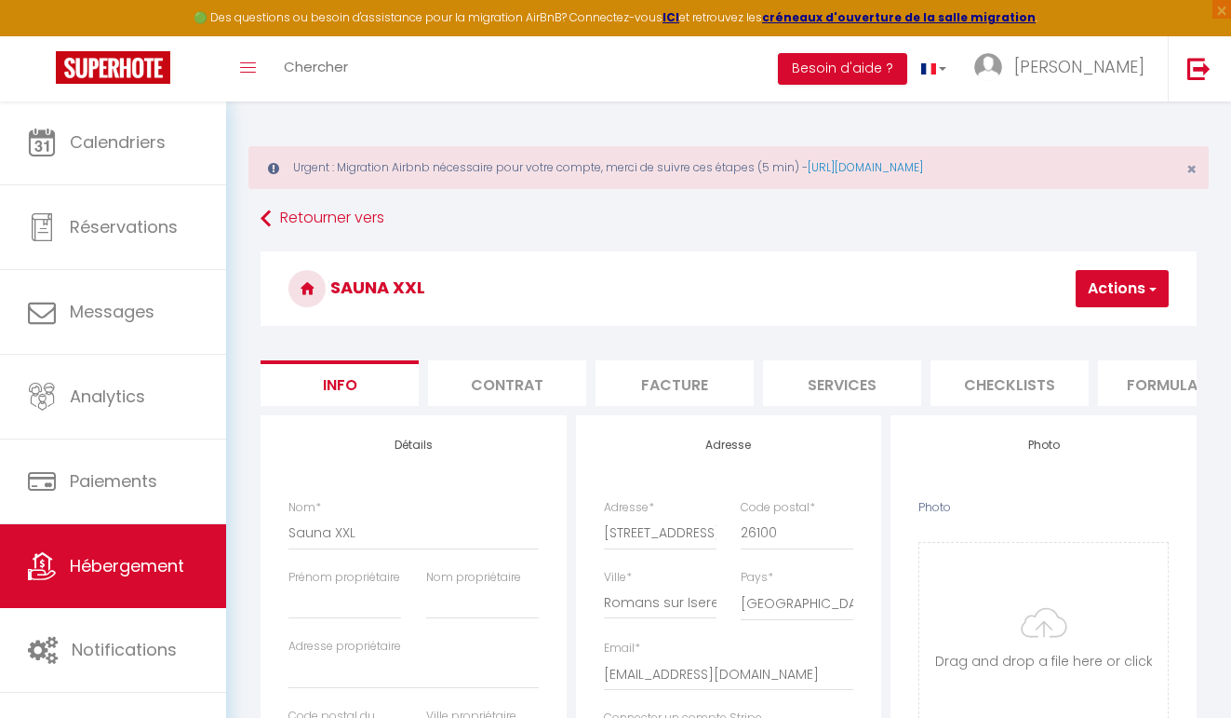  What do you see at coordinates (124, 649) in the screenshot?
I see `span: Notifications` at bounding box center [124, 649].